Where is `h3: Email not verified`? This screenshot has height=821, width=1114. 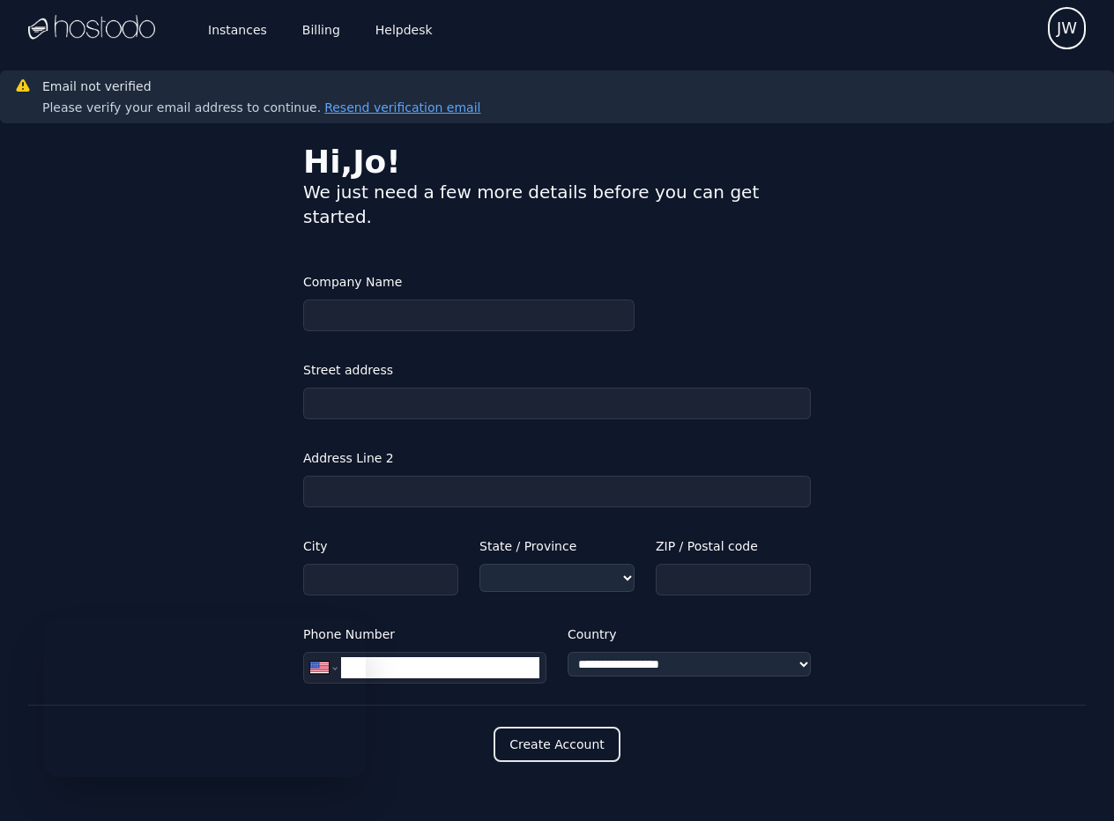 h3: Email not verified is located at coordinates (261, 86).